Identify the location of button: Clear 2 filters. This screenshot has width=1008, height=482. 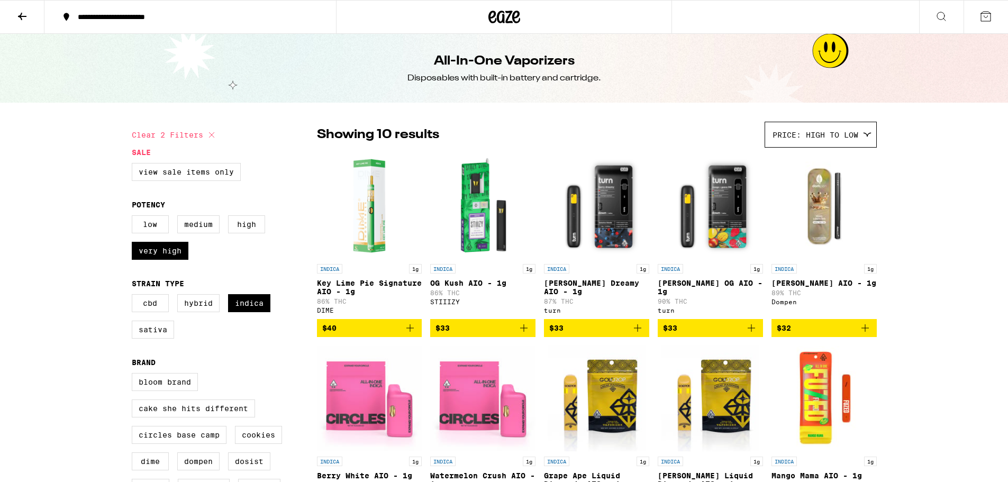
(175, 135).